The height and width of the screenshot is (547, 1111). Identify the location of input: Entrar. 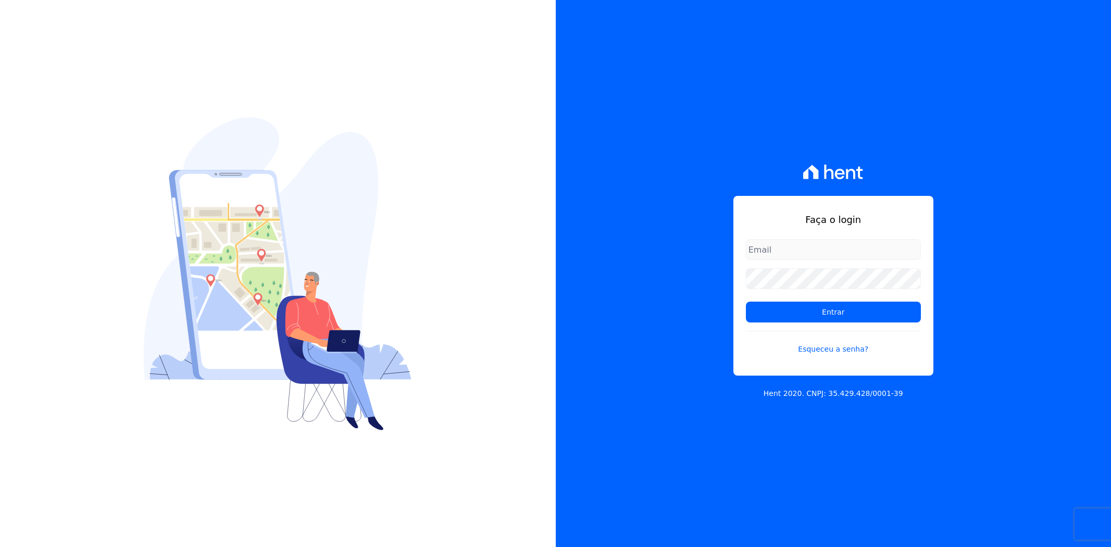
(834, 312).